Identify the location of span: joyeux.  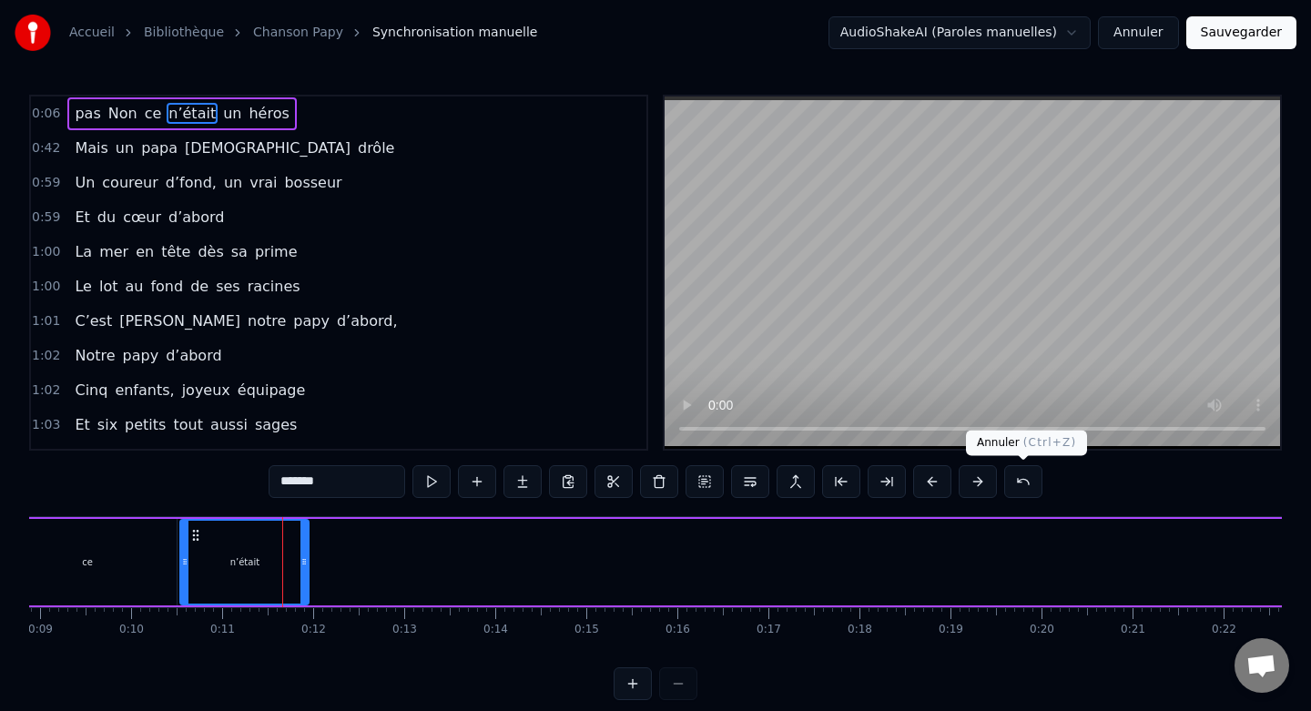
(206, 390).